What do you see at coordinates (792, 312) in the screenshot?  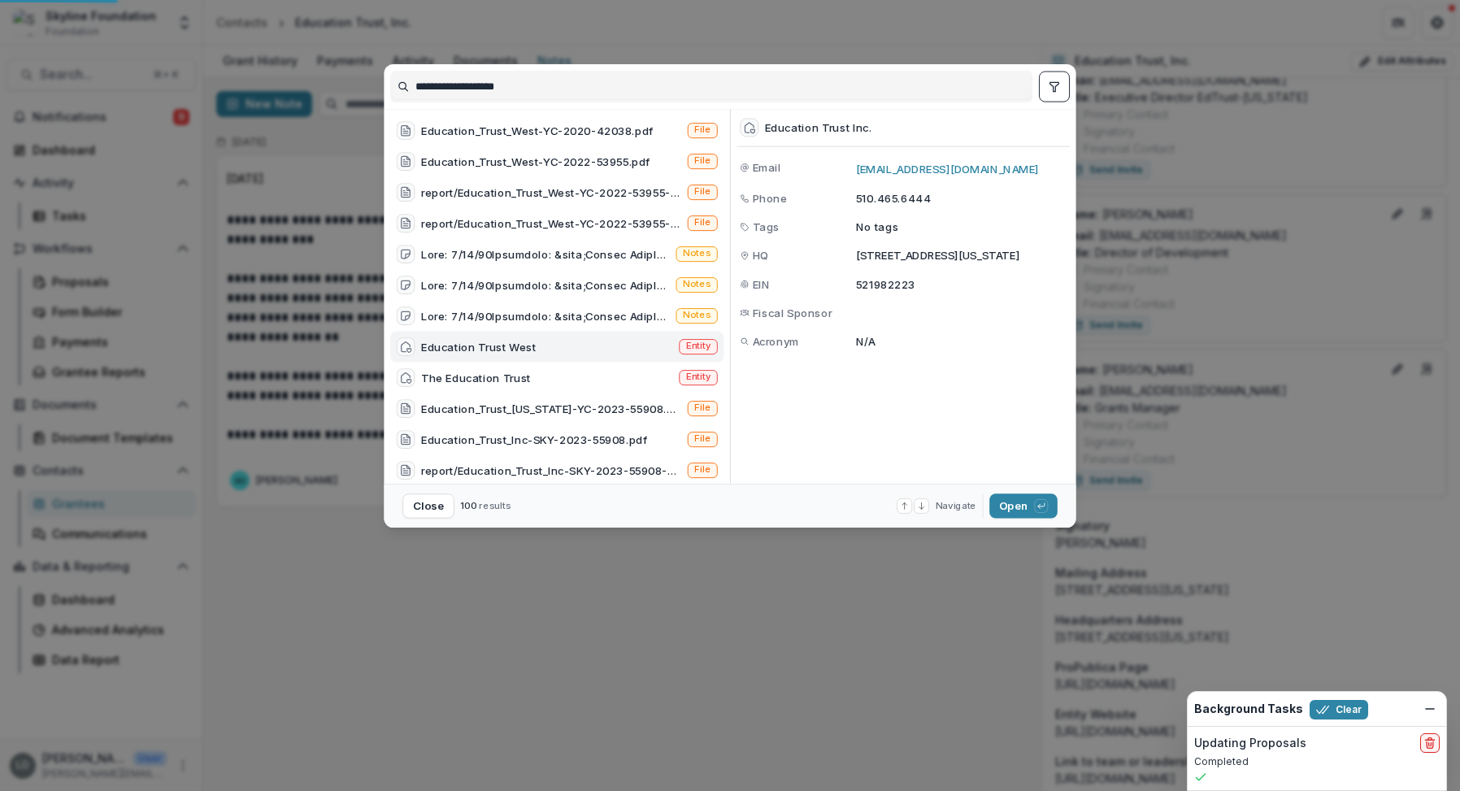 I see `span: Fiscal Sponsor` at bounding box center [792, 312].